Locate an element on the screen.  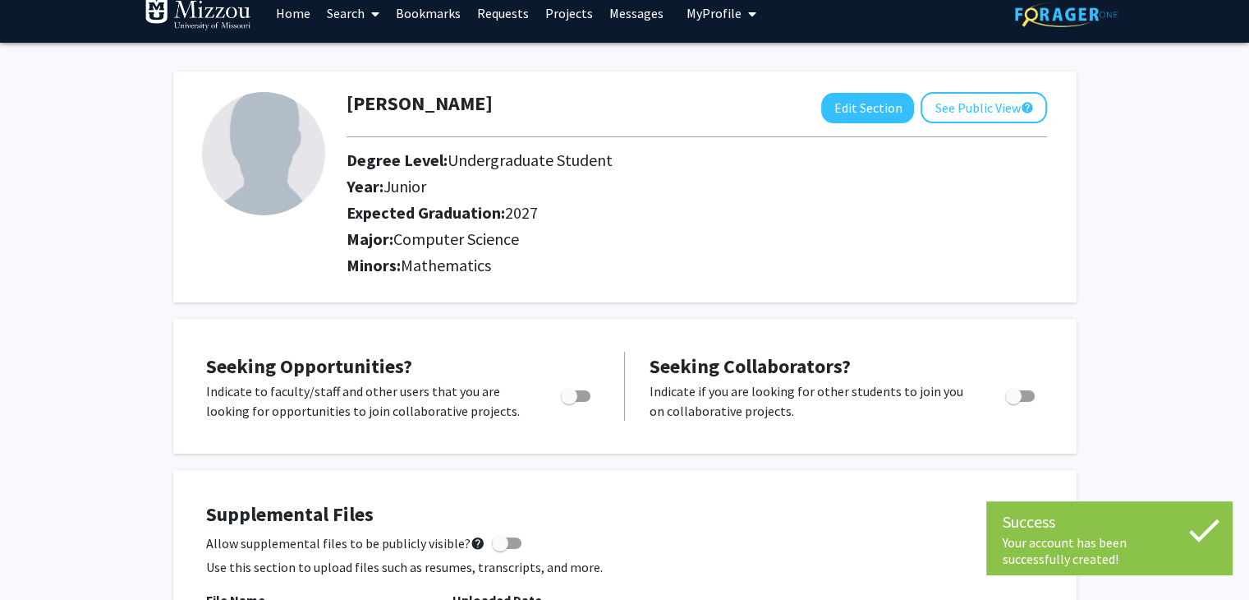
span: Seeking Opportunities? is located at coordinates (309, 366).